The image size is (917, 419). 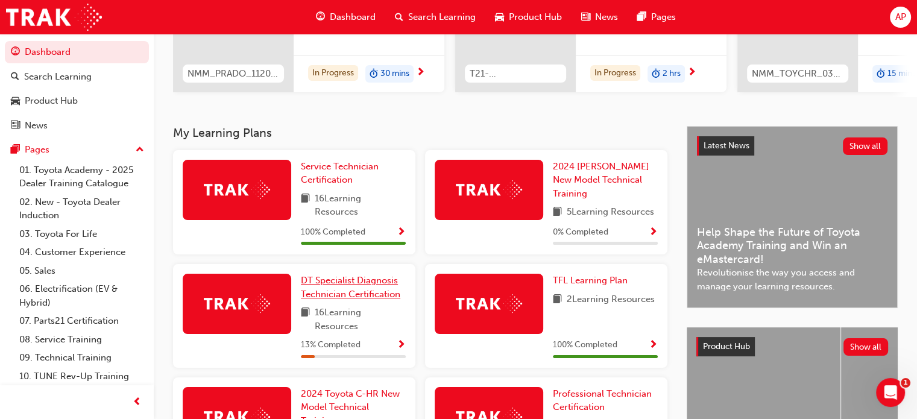 I want to click on a: 10. TUNE Rev-Up Training, so click(x=81, y=376).